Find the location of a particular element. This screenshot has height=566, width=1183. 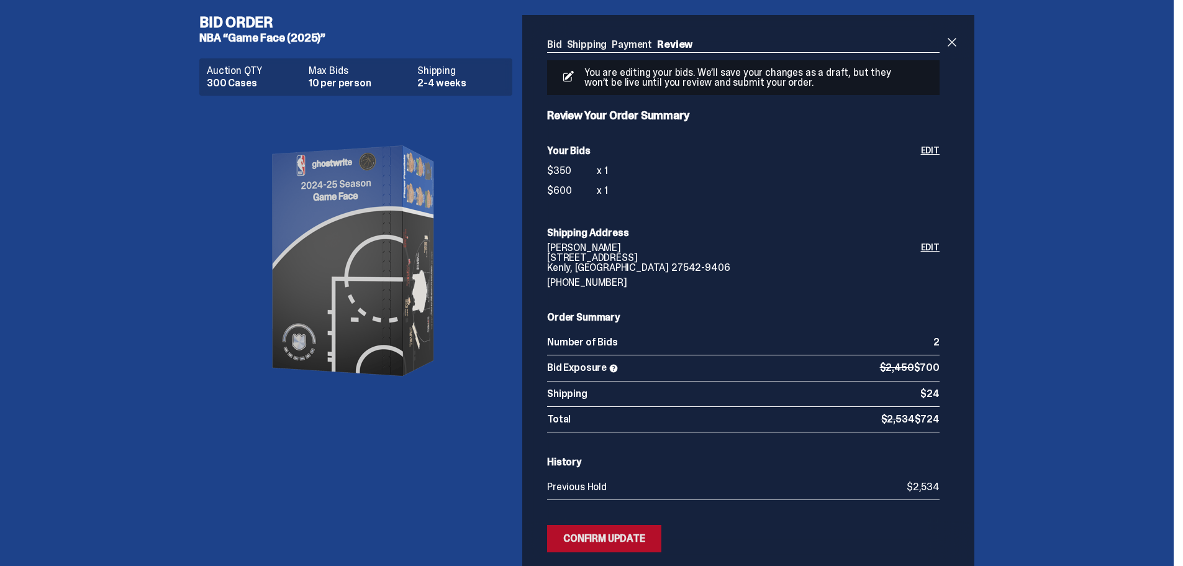

span: $2,450 is located at coordinates (897, 367).